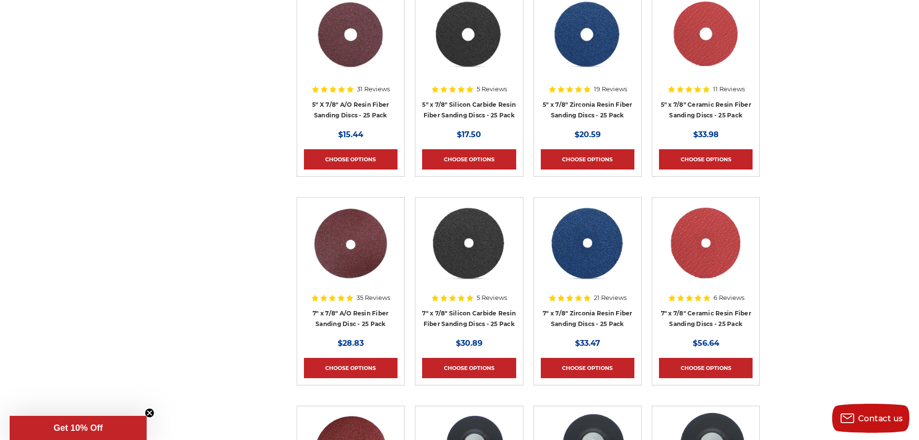  What do you see at coordinates (469, 251) in the screenshot?
I see `a: 7 Inch Silicon Carbide Resin Fiber Disc` at bounding box center [469, 251].